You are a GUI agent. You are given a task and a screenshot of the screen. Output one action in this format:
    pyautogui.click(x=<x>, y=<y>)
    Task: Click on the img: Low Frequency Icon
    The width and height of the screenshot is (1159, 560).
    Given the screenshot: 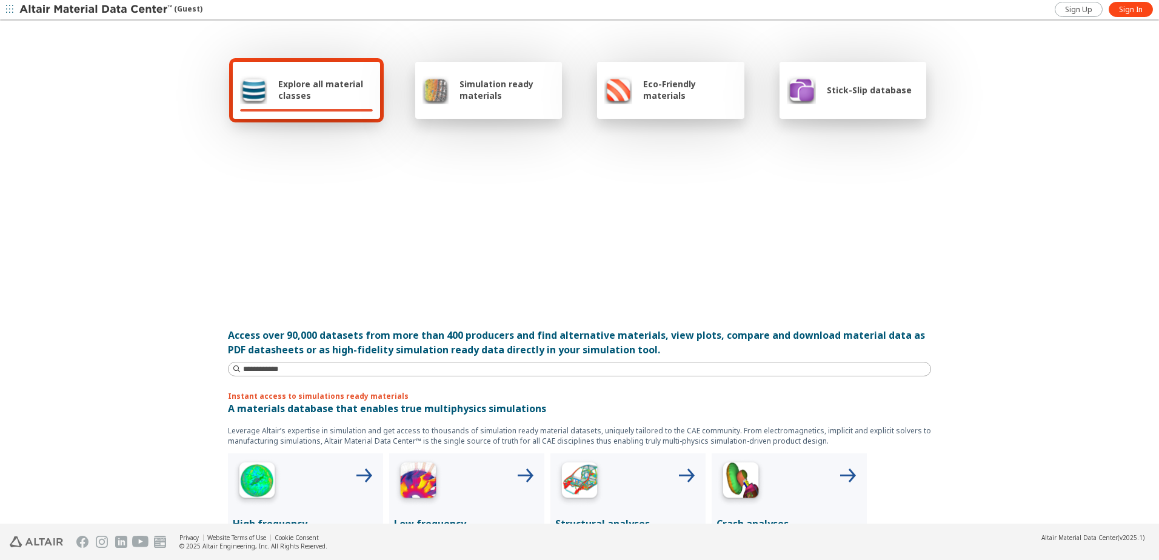 What is the action you would take?
    pyautogui.click(x=418, y=482)
    